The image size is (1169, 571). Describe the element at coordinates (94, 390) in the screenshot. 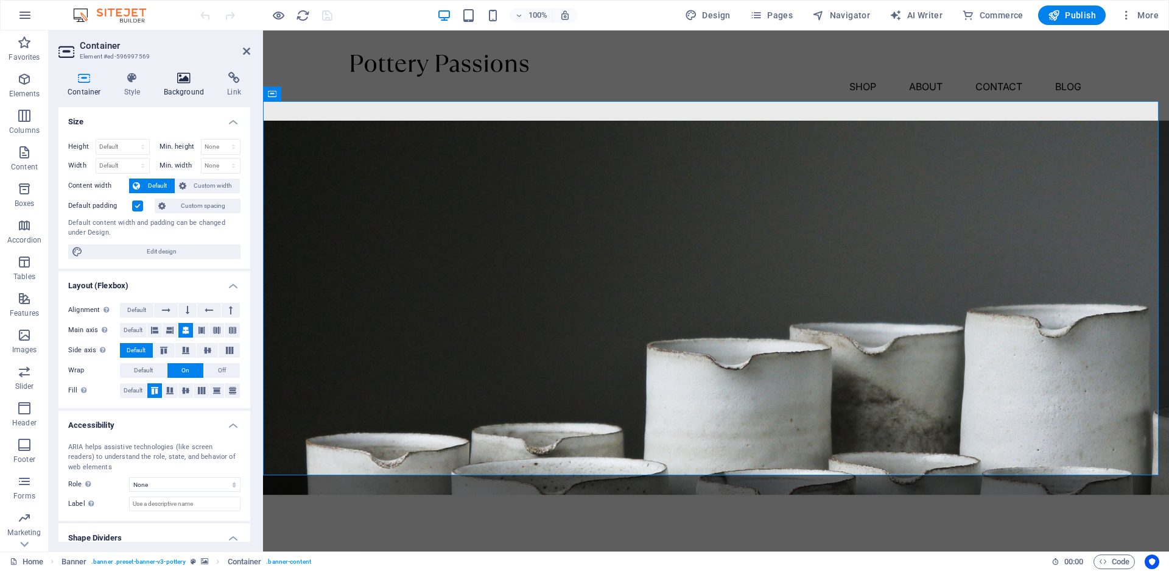

I see `label: Fill` at that location.